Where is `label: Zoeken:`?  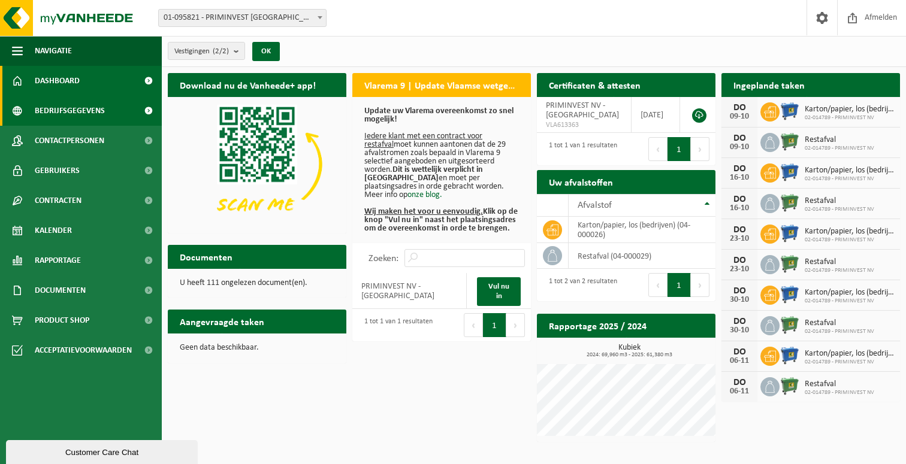 label: Zoeken: is located at coordinates (383, 259).